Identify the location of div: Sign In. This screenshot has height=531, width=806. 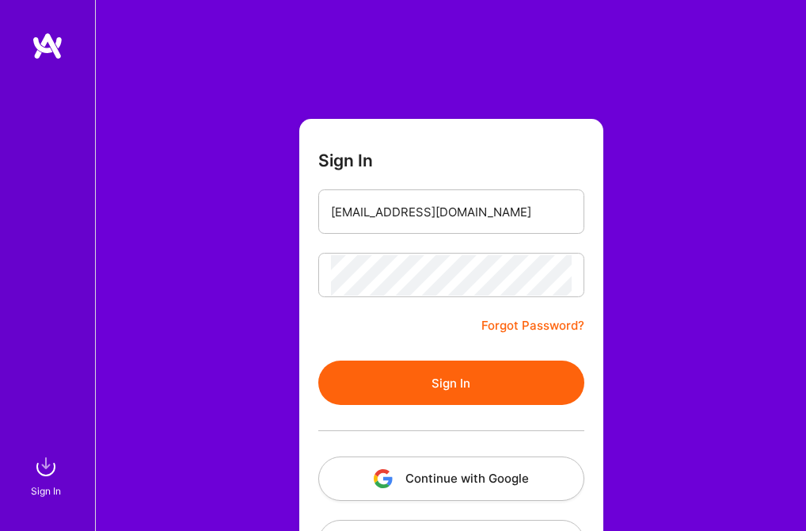
(46, 490).